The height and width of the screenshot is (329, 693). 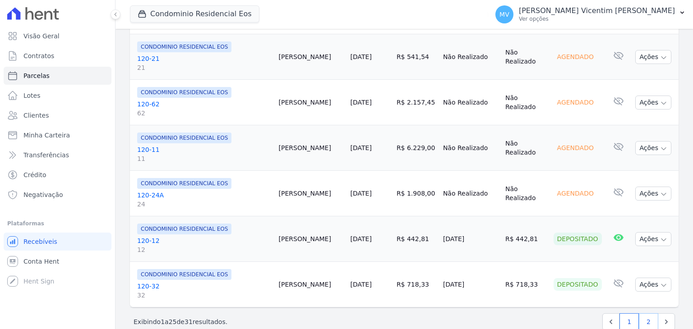 I want to click on a: Visão Geral, so click(x=57, y=36).